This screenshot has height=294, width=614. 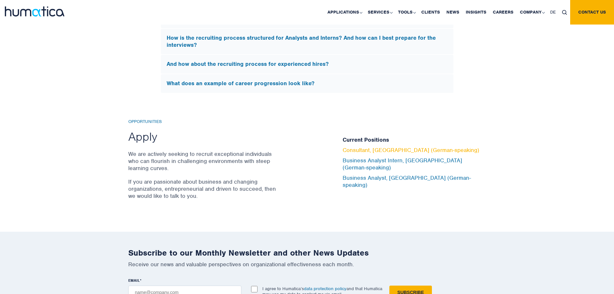 What do you see at coordinates (203, 136) in the screenshot?
I see `h2: Apply` at bounding box center [203, 136].